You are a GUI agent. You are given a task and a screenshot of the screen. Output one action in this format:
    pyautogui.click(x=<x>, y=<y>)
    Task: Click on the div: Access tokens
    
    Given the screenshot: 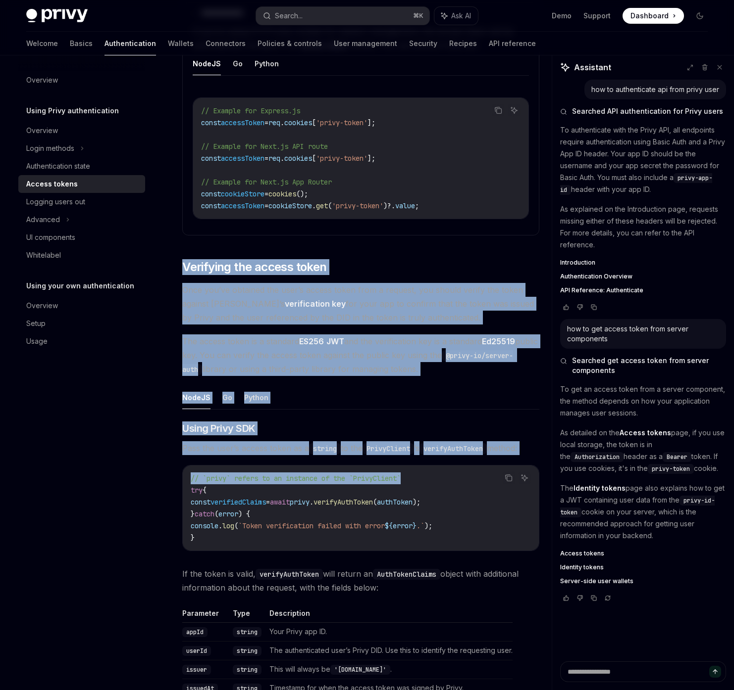 What is the action you would take?
    pyautogui.click(x=52, y=184)
    